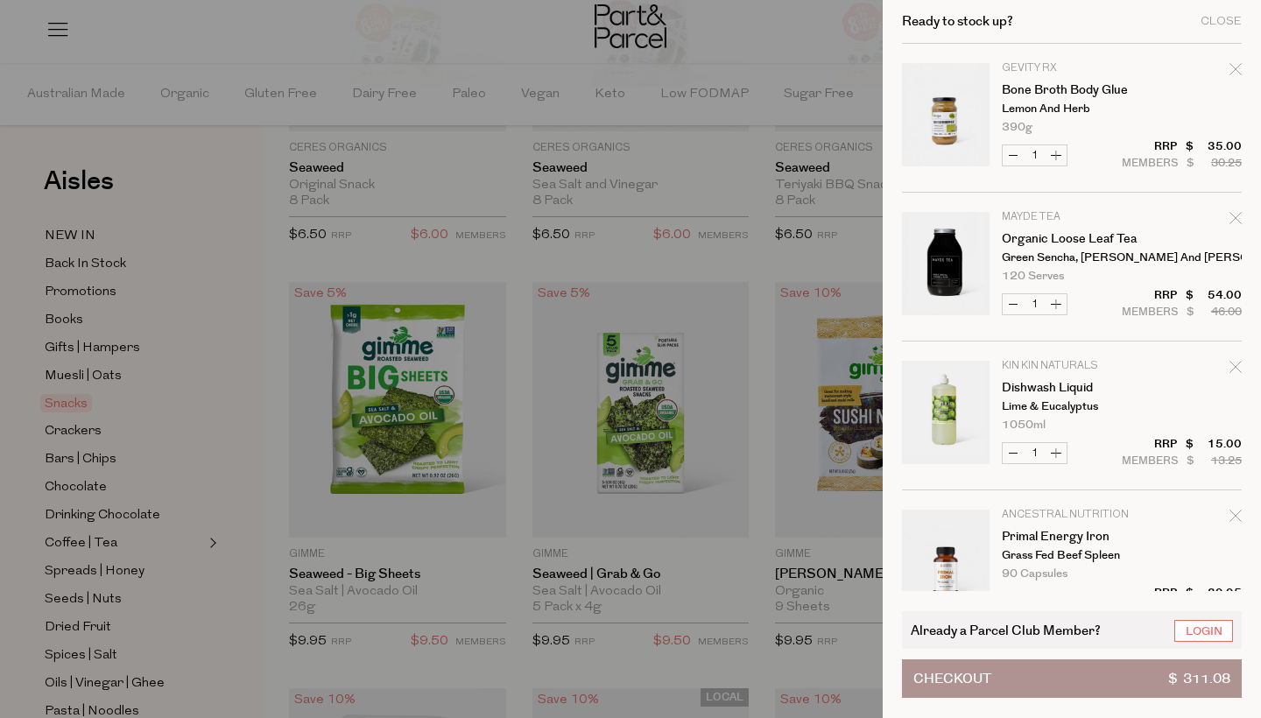  Describe the element at coordinates (1199, 679) in the screenshot. I see `span: $ 311.08` at that location.